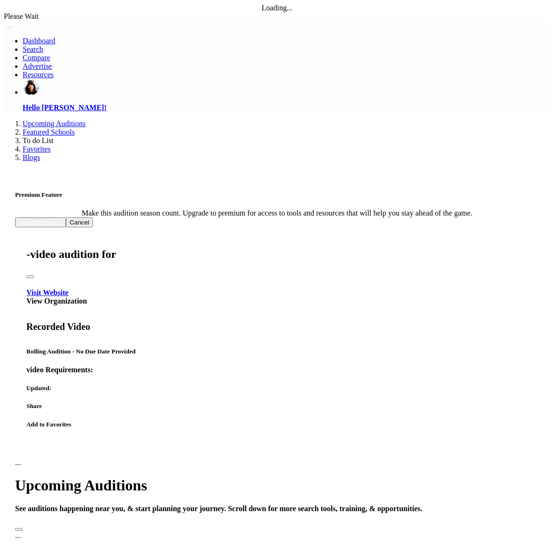  I want to click on button: Cancel, so click(80, 222).